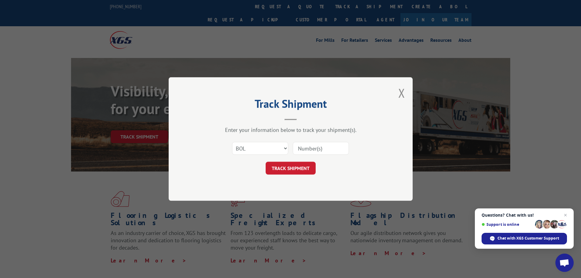 This screenshot has width=581, height=278. What do you see at coordinates (529, 238) in the screenshot?
I see `span: Chat with XGS Customer Support` at bounding box center [529, 238].